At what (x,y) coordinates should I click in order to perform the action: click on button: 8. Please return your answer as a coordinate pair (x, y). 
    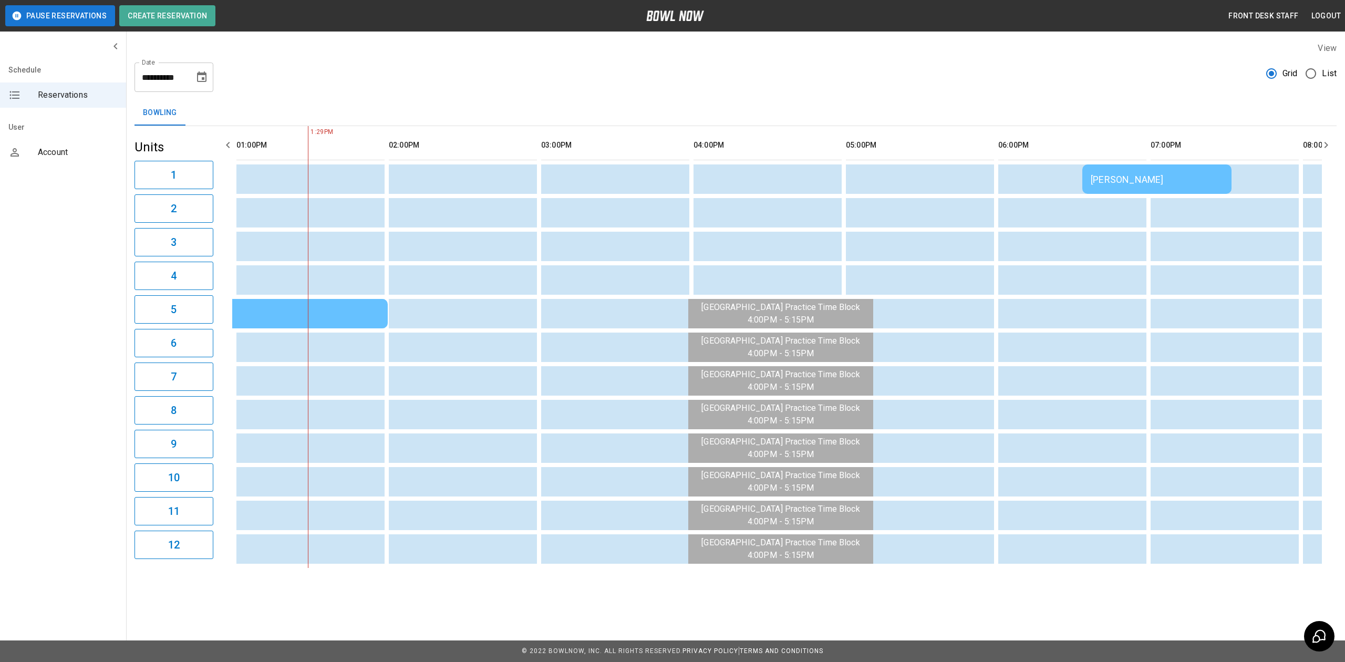
    Looking at the image, I should click on (174, 410).